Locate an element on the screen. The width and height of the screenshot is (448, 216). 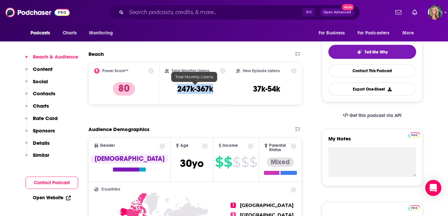
div: Mixed is located at coordinates (280, 162).